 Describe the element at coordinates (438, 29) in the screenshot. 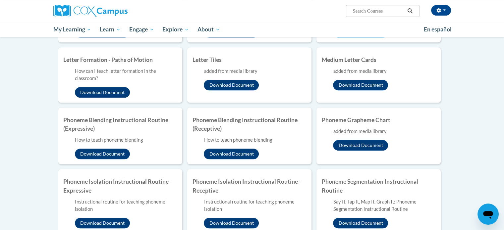

I see `span: En español` at that location.